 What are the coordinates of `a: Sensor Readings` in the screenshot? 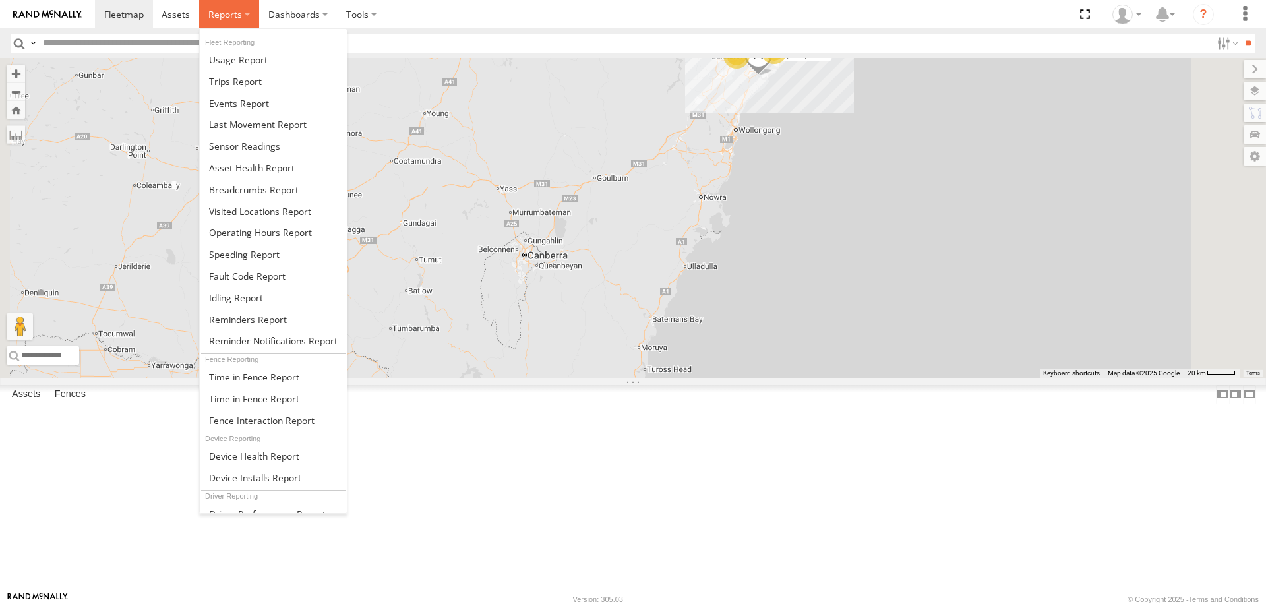 It's located at (273, 146).